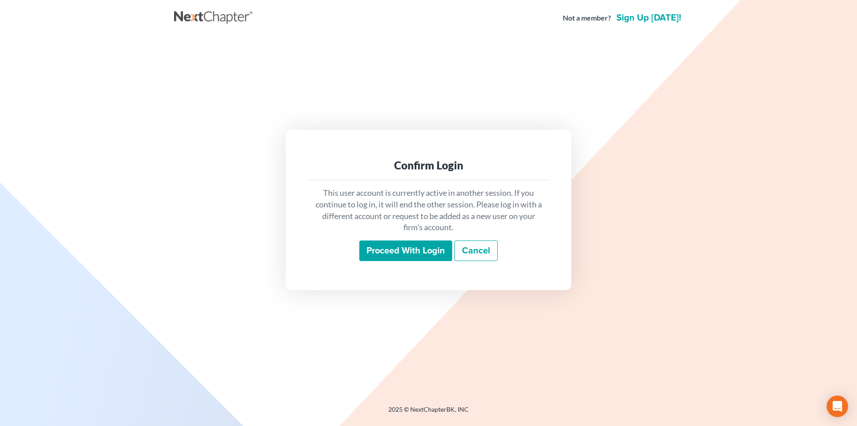 The height and width of the screenshot is (426, 857). I want to click on strong: Not a member?, so click(587, 18).